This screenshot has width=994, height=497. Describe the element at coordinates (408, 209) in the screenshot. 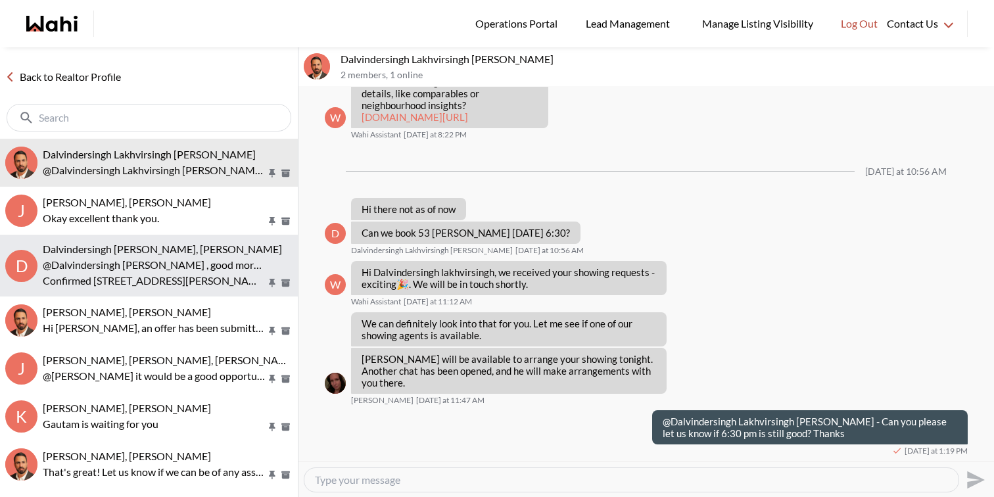

I see `p: Hi there not as of now` at that location.